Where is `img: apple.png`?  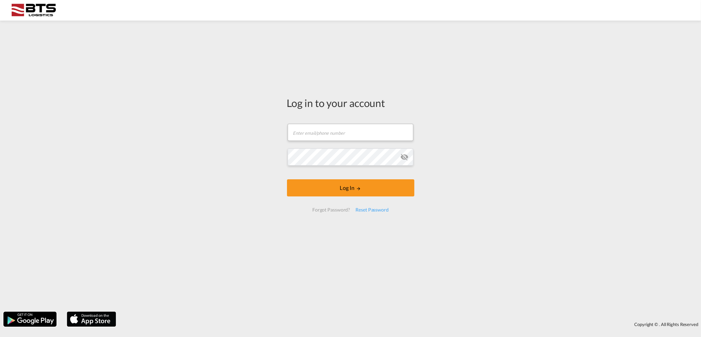
img: apple.png is located at coordinates (91, 319).